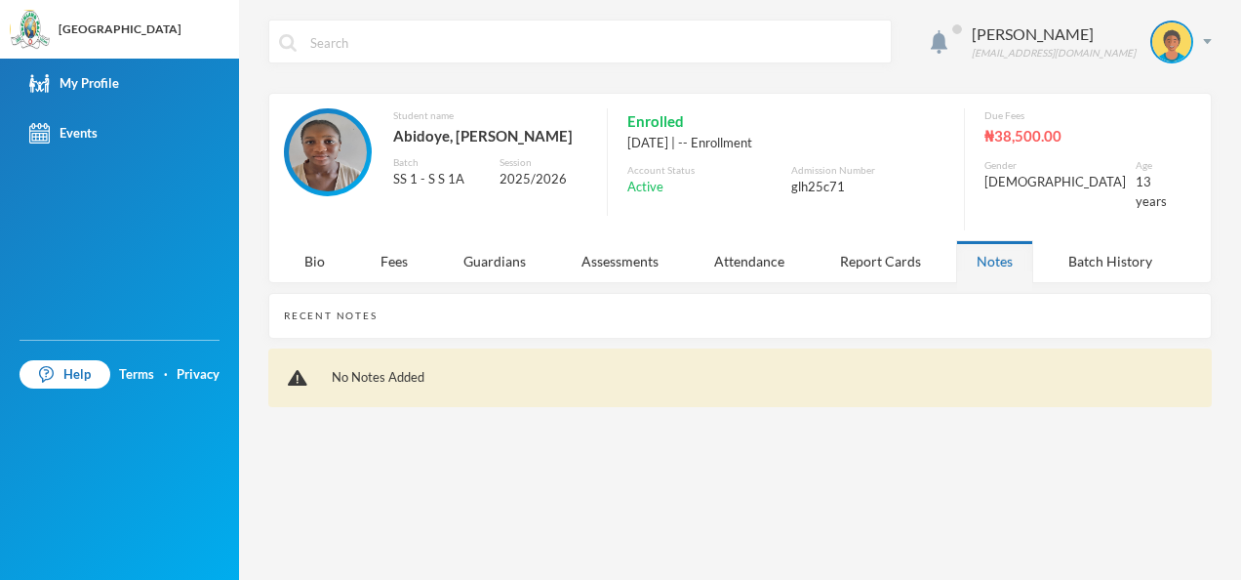  What do you see at coordinates (74, 83) in the screenshot?
I see `div: My Profile` at bounding box center [74, 83].